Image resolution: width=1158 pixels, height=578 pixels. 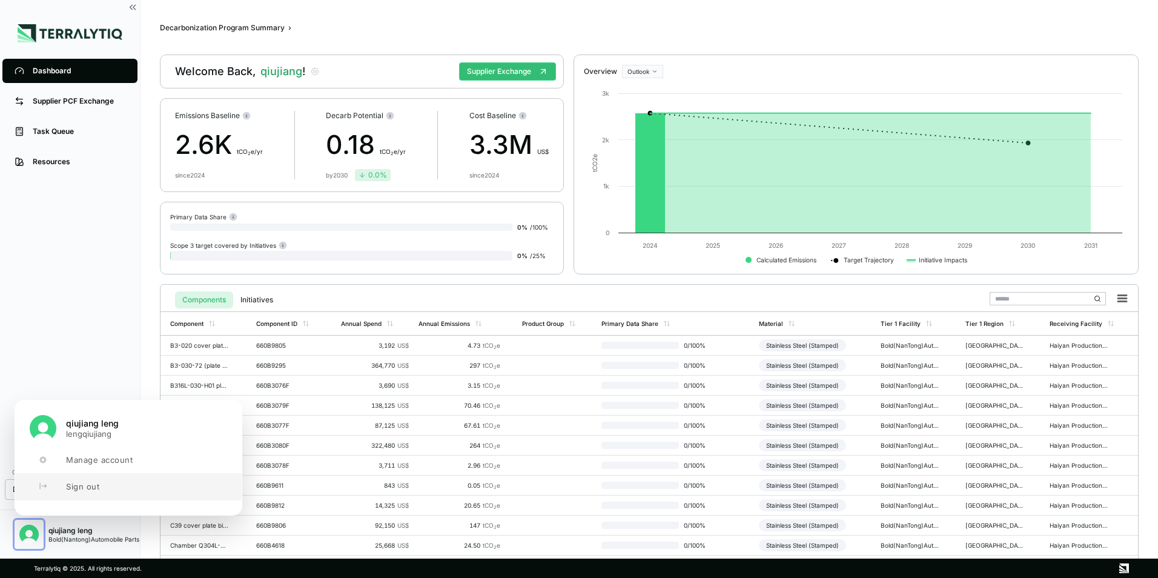 I want to click on div: 660B9812, so click(x=285, y=505).